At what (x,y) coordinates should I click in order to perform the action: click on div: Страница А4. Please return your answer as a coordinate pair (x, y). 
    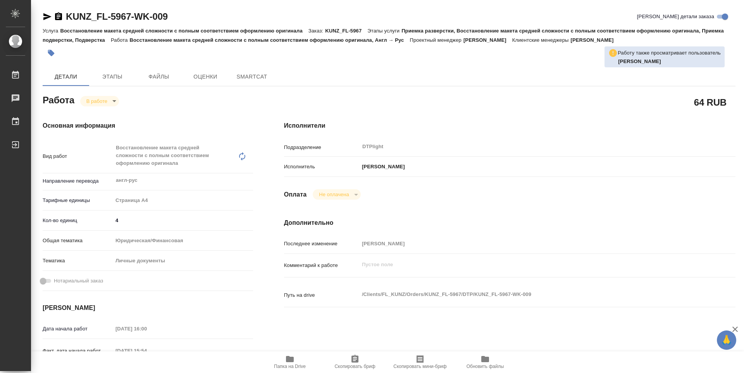
    Looking at the image, I should click on (183, 201).